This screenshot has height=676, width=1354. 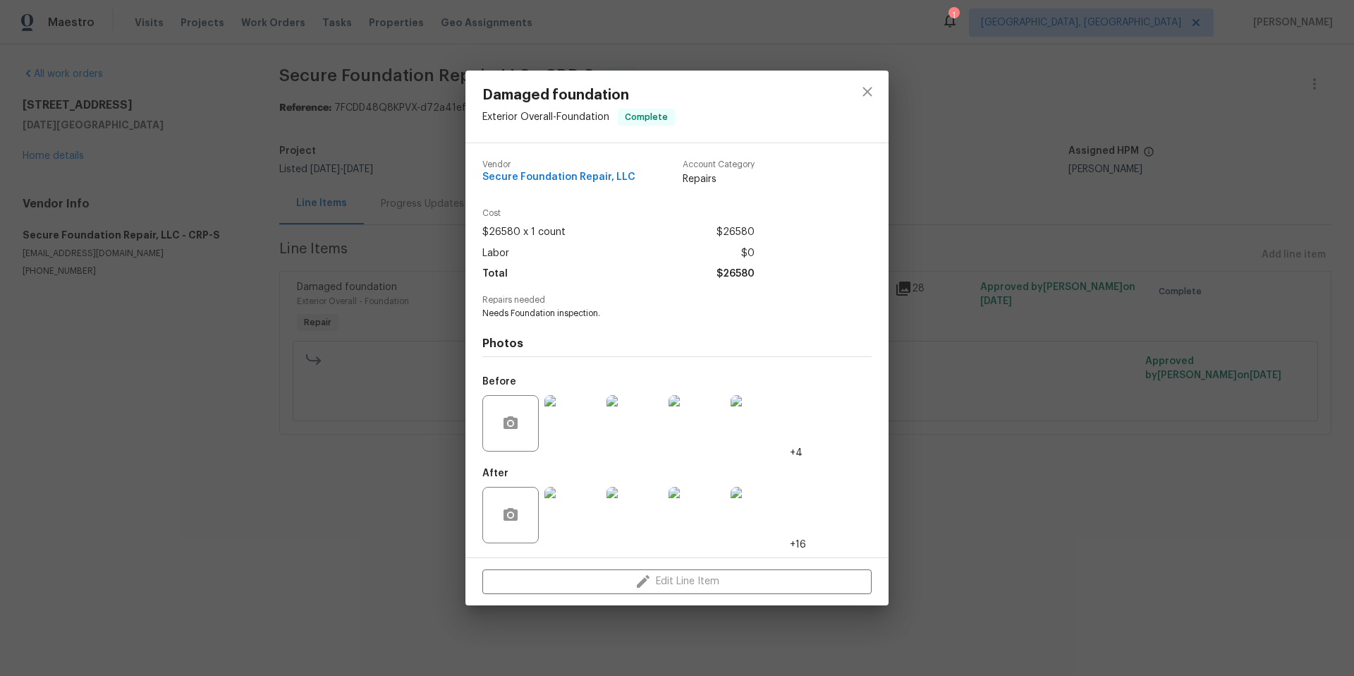 I want to click on span: Secure Foundation Repair, LLC, so click(x=558, y=177).